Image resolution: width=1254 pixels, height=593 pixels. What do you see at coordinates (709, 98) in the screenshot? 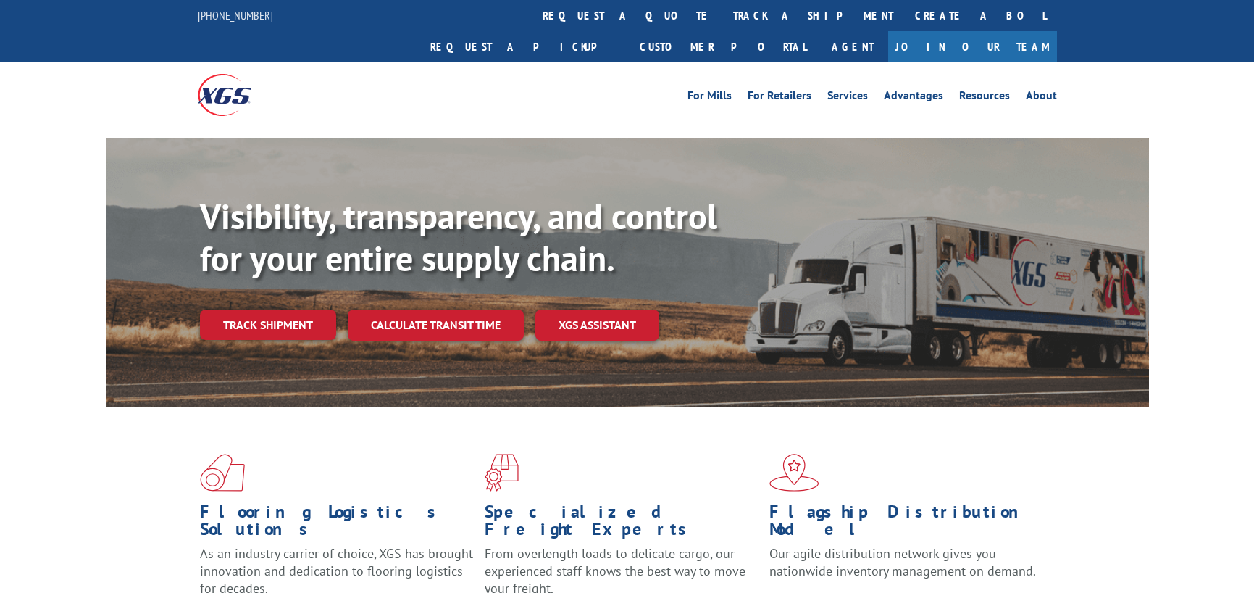
I see `a: For Mills` at bounding box center [709, 98].